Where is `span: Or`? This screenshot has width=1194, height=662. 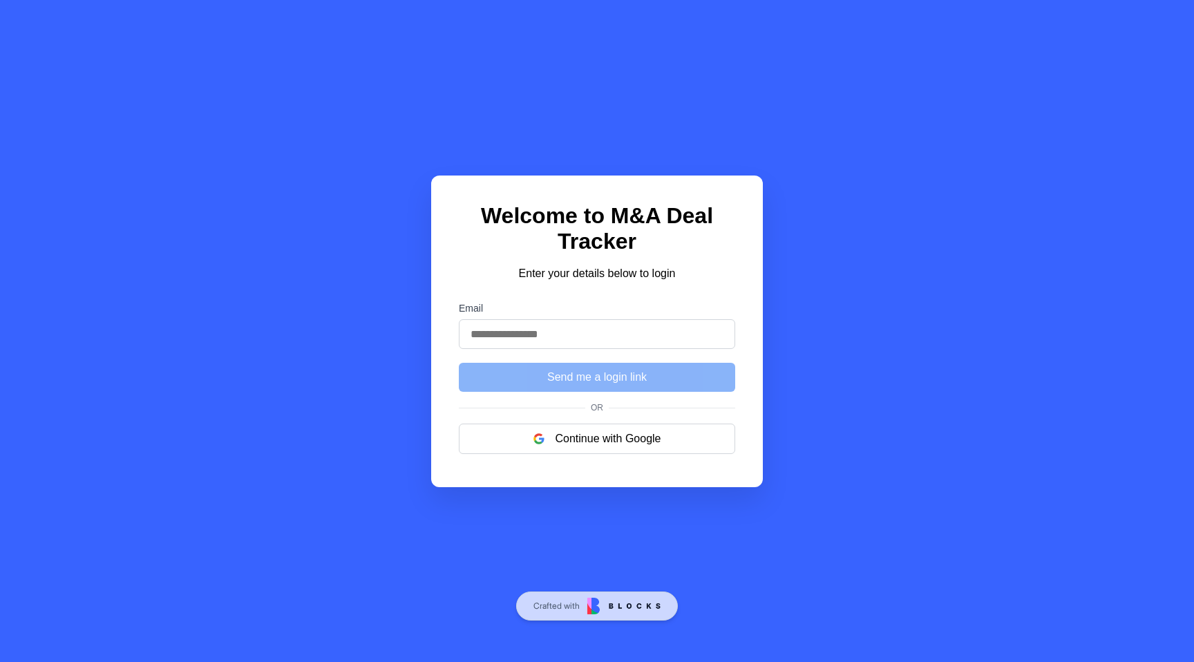
span: Or is located at coordinates (597, 408).